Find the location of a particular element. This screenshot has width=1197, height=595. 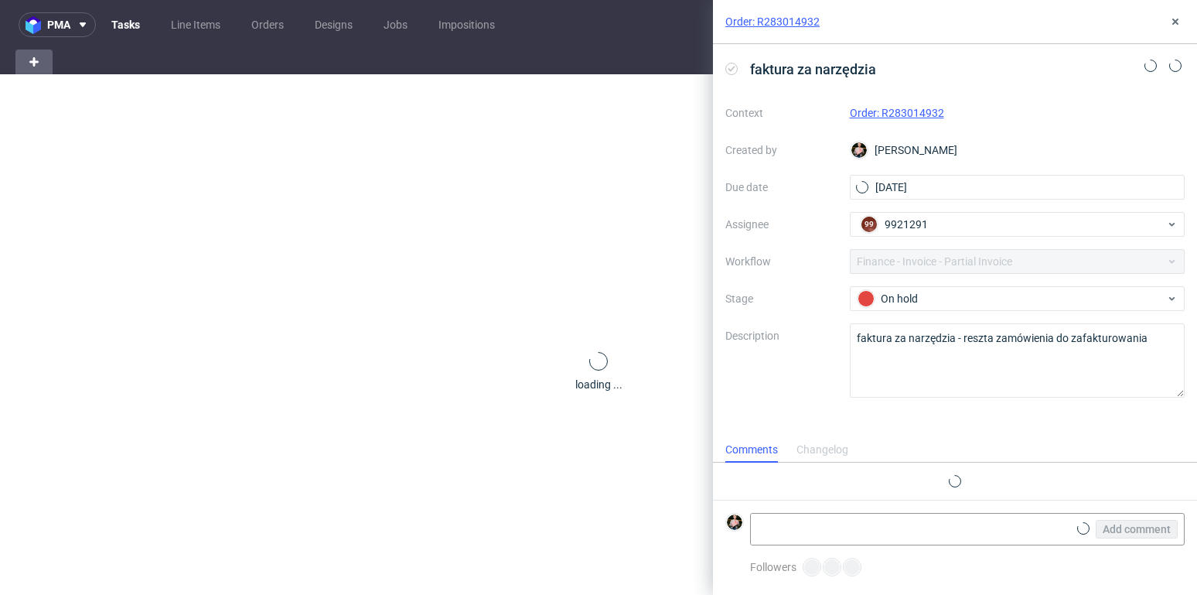

a: Impositions is located at coordinates (466, 25).